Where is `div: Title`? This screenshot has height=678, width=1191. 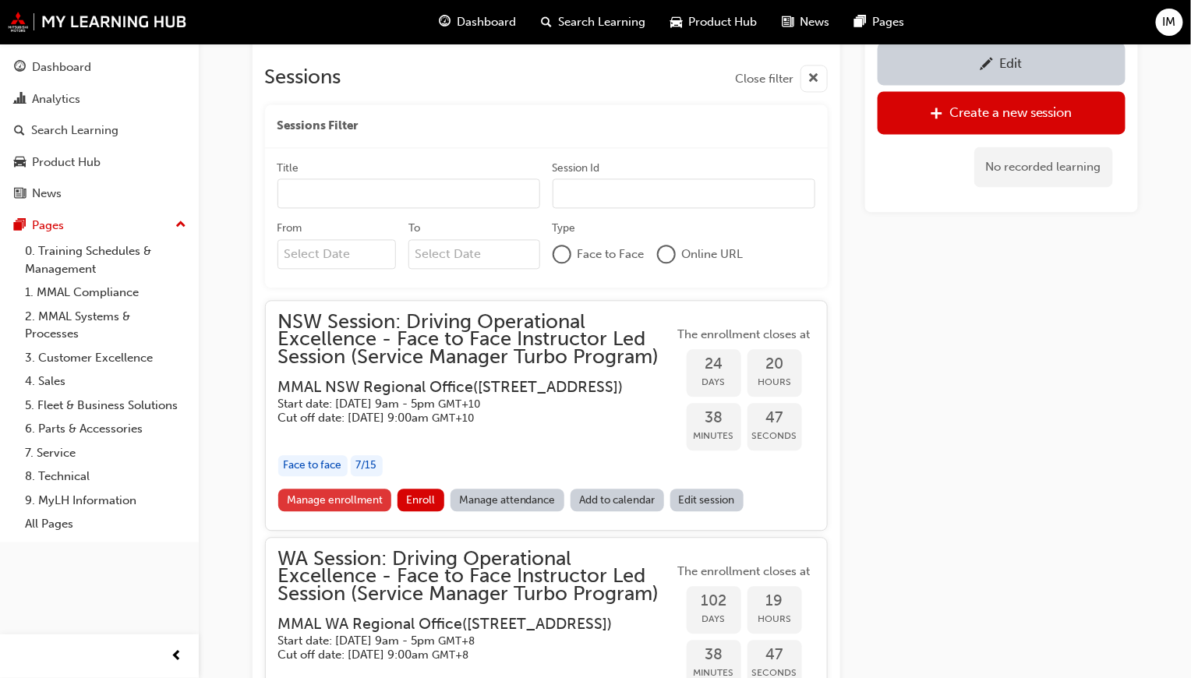 div: Title is located at coordinates (288, 168).